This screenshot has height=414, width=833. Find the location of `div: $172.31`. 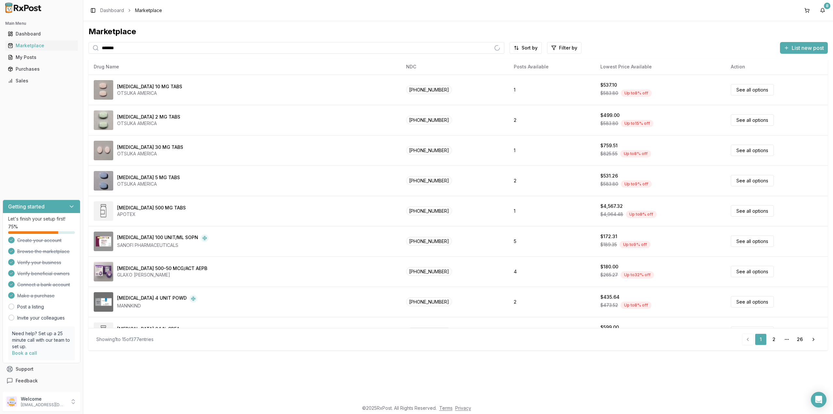

div: $172.31 is located at coordinates (609, 236).